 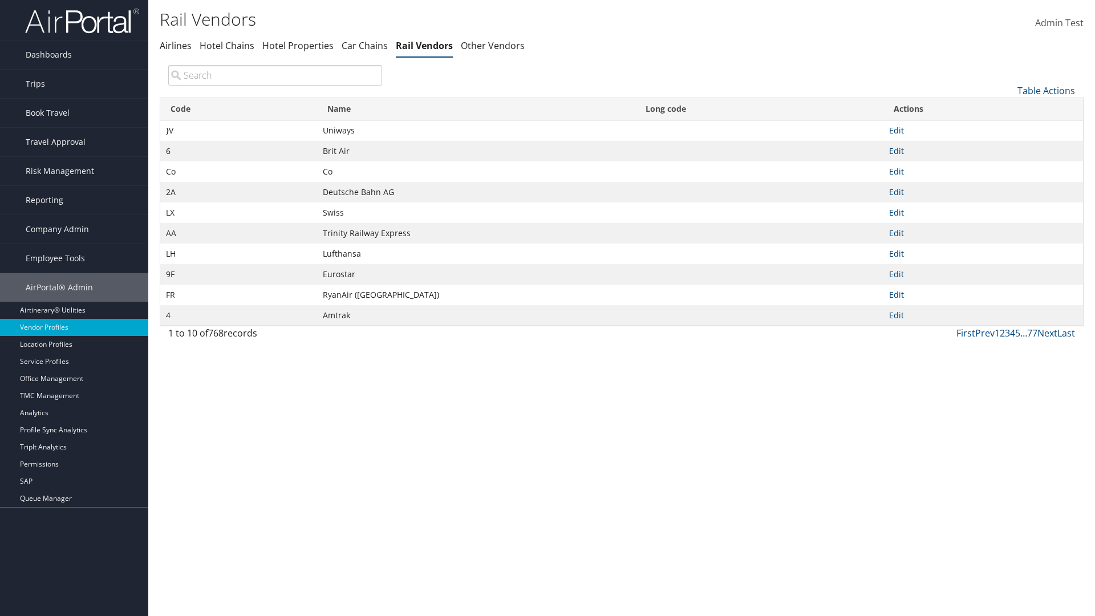 What do you see at coordinates (216, 333) in the screenshot?
I see `span: 768` at bounding box center [216, 333].